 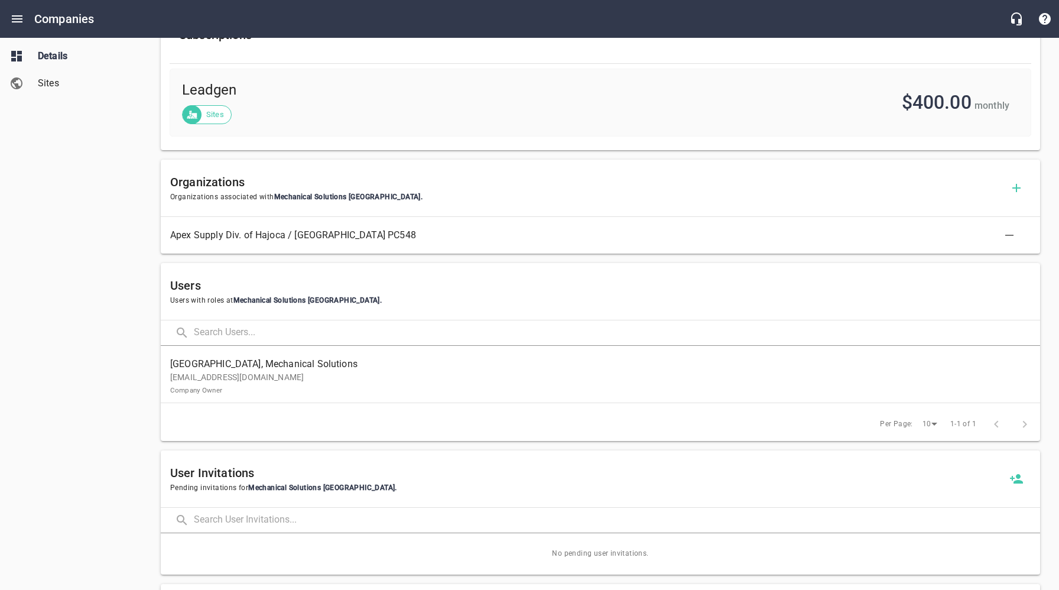 I want to click on small: Company Owner, so click(x=196, y=390).